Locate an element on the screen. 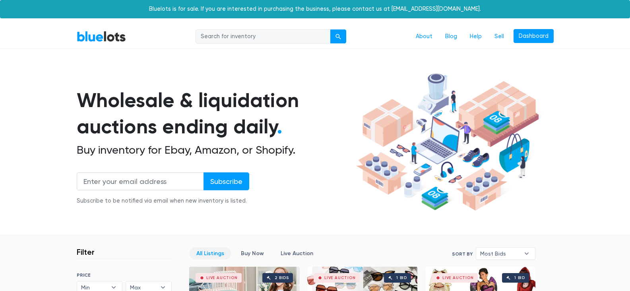  a: Help is located at coordinates (476, 37).